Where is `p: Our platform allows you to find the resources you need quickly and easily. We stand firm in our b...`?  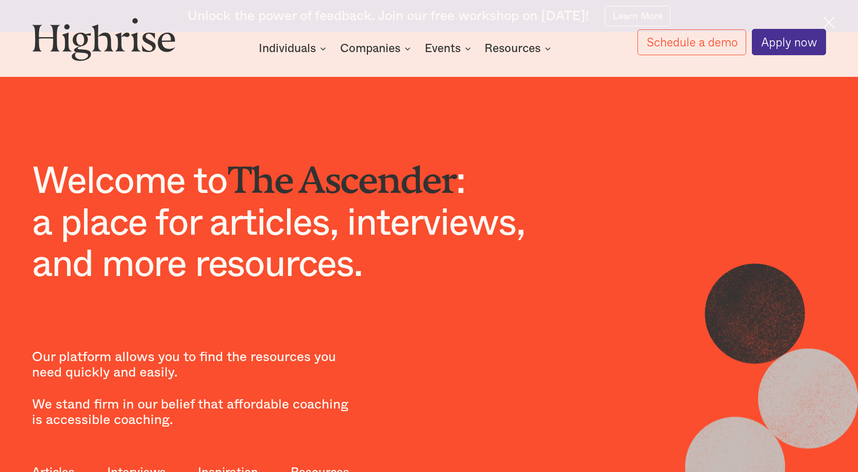
p: Our platform allows you to find the resources you need quickly and easily. We stand firm in our b... is located at coordinates (193, 372).